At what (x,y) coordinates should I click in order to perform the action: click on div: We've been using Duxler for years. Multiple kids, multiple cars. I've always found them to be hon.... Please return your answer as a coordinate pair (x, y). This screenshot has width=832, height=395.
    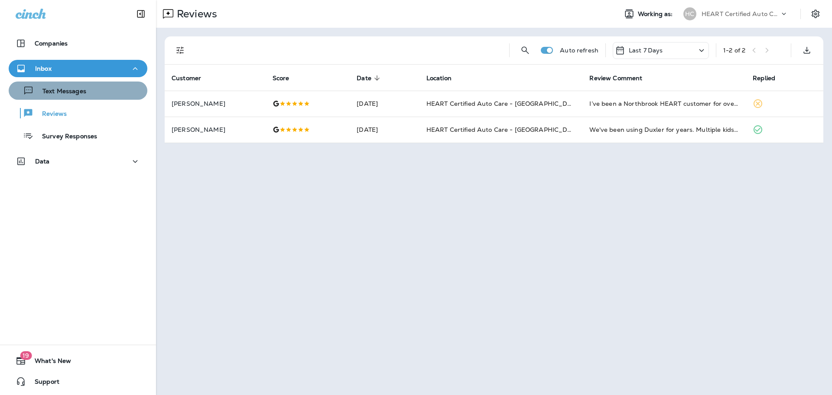
    Looking at the image, I should click on (664, 130).